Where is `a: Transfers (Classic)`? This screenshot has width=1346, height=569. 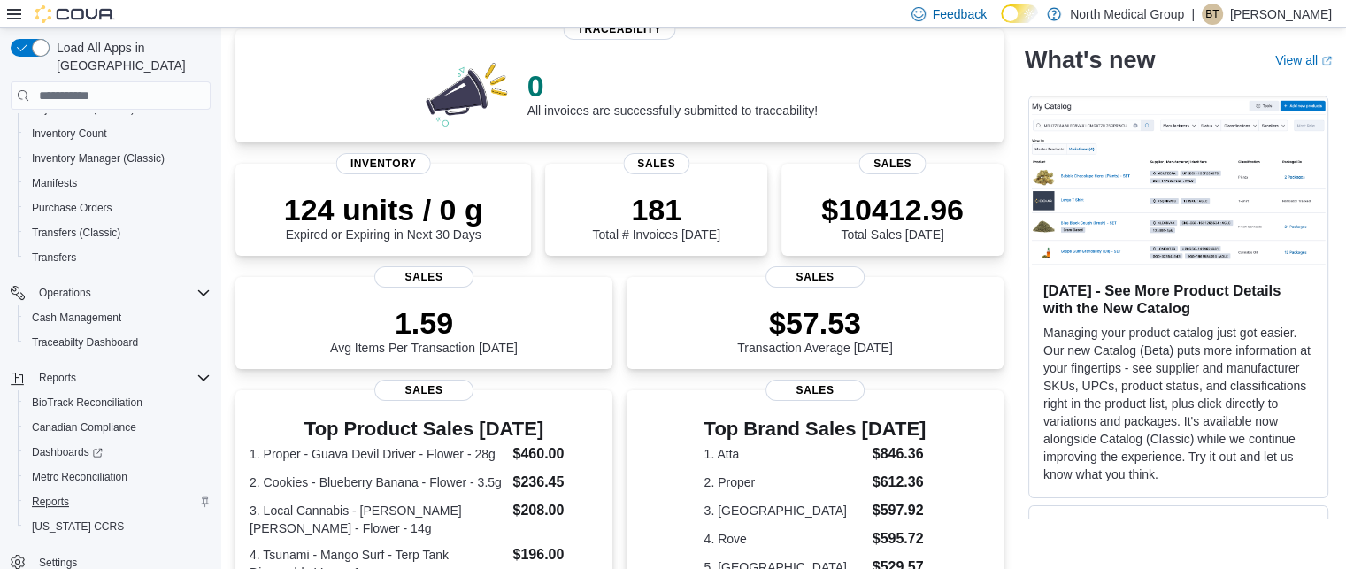
a: Transfers (Classic) is located at coordinates (76, 233).